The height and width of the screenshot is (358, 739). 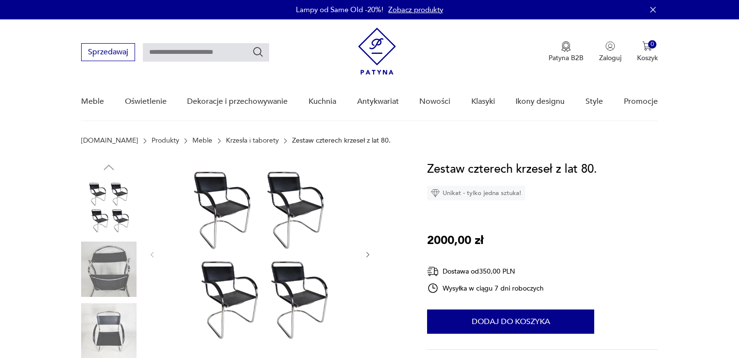 What do you see at coordinates (540, 101) in the screenshot?
I see `a: Ikony designu` at bounding box center [540, 101].